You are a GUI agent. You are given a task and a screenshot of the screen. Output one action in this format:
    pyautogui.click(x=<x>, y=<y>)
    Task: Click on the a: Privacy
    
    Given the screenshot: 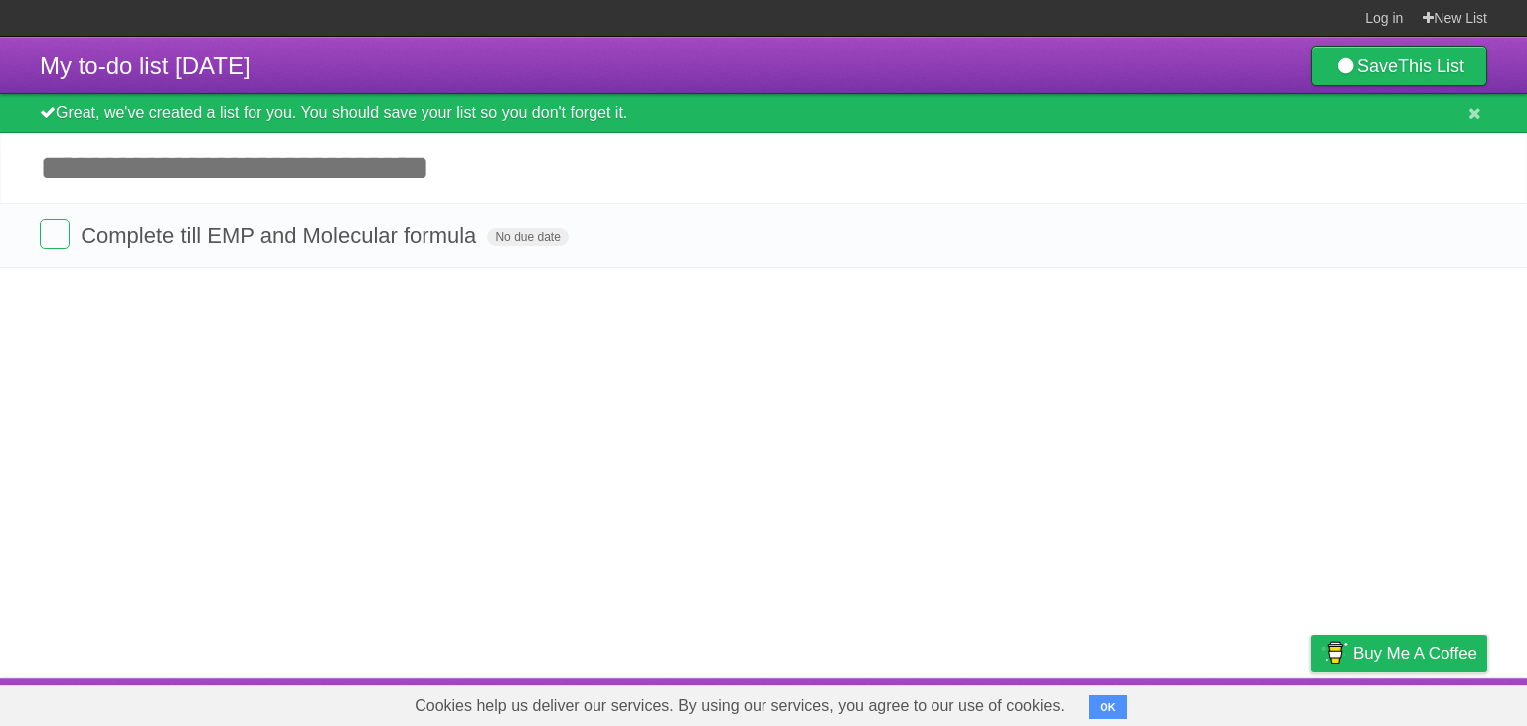 What is the action you would take?
    pyautogui.click(x=1311, y=702)
    